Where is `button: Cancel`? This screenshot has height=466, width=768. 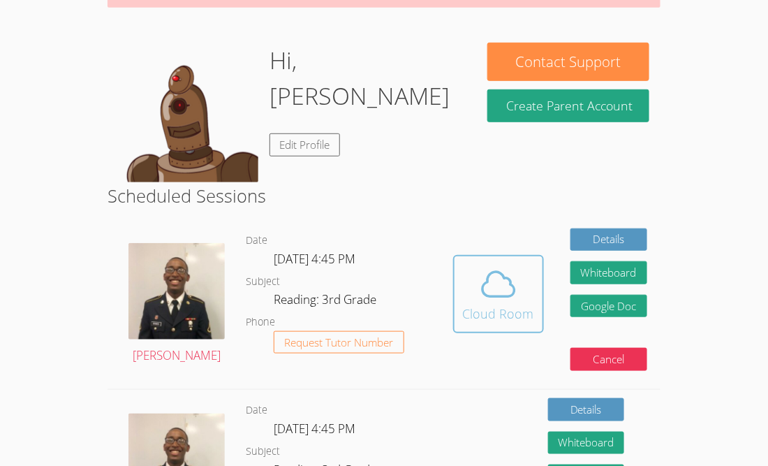
button: Cancel is located at coordinates (609, 359).